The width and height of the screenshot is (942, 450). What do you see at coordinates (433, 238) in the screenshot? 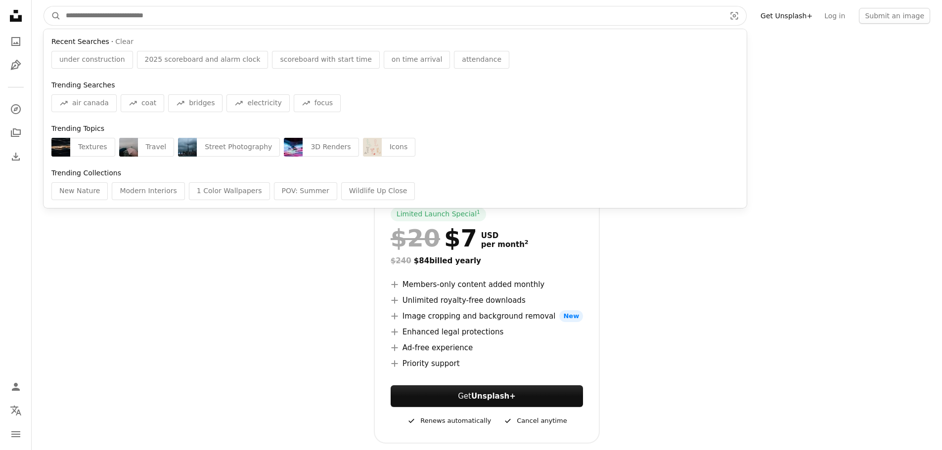
I see `div: $7` at bounding box center [433, 238].